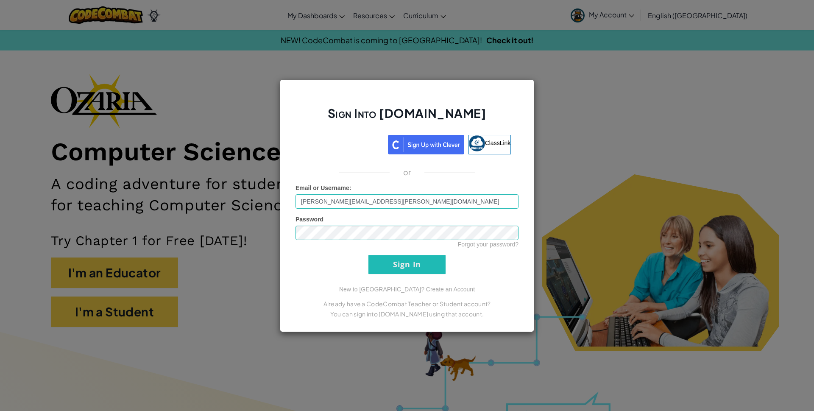 The width and height of the screenshot is (814, 411). What do you see at coordinates (498, 143) in the screenshot?
I see `span: ClassLink` at bounding box center [498, 143].